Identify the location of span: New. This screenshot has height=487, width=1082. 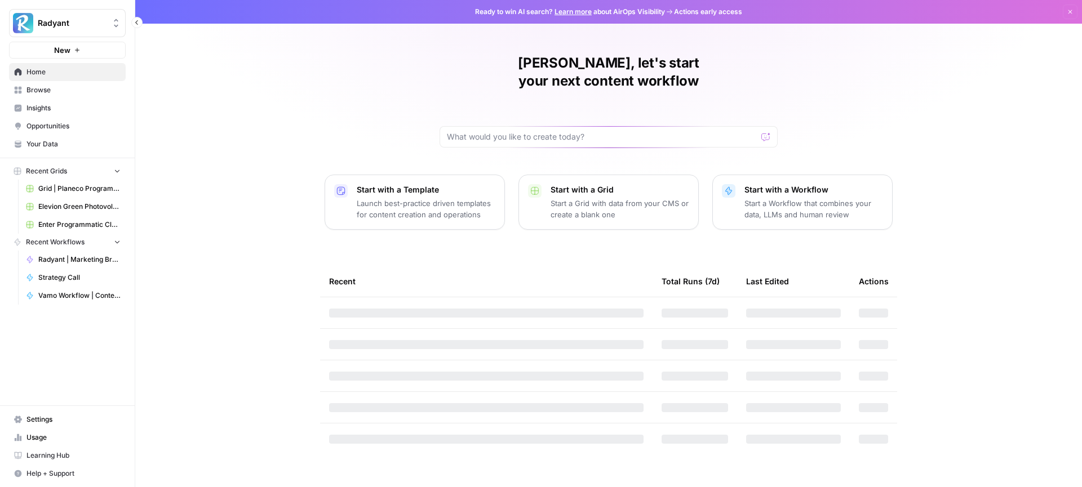
(62, 50).